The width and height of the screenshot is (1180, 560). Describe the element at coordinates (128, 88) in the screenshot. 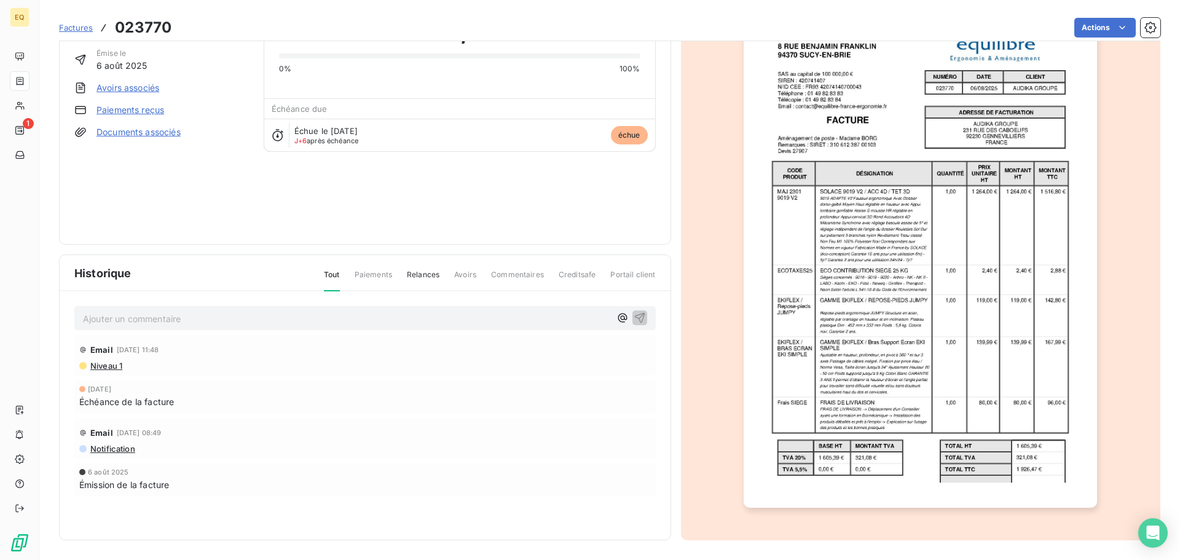

I see `a: Avoirs associés` at that location.